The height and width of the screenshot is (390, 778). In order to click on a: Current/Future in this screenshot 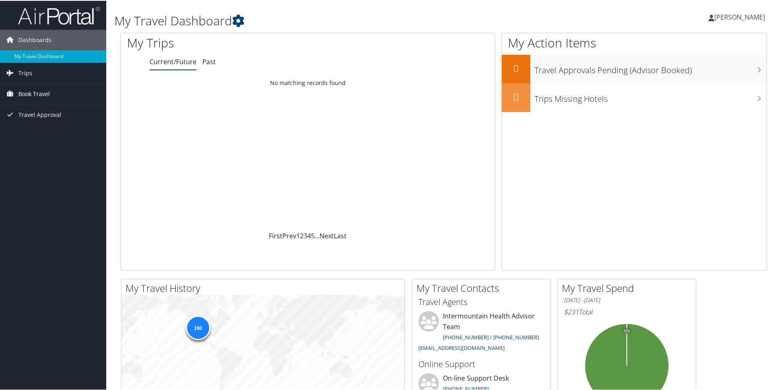, I will do `click(173, 61)`.